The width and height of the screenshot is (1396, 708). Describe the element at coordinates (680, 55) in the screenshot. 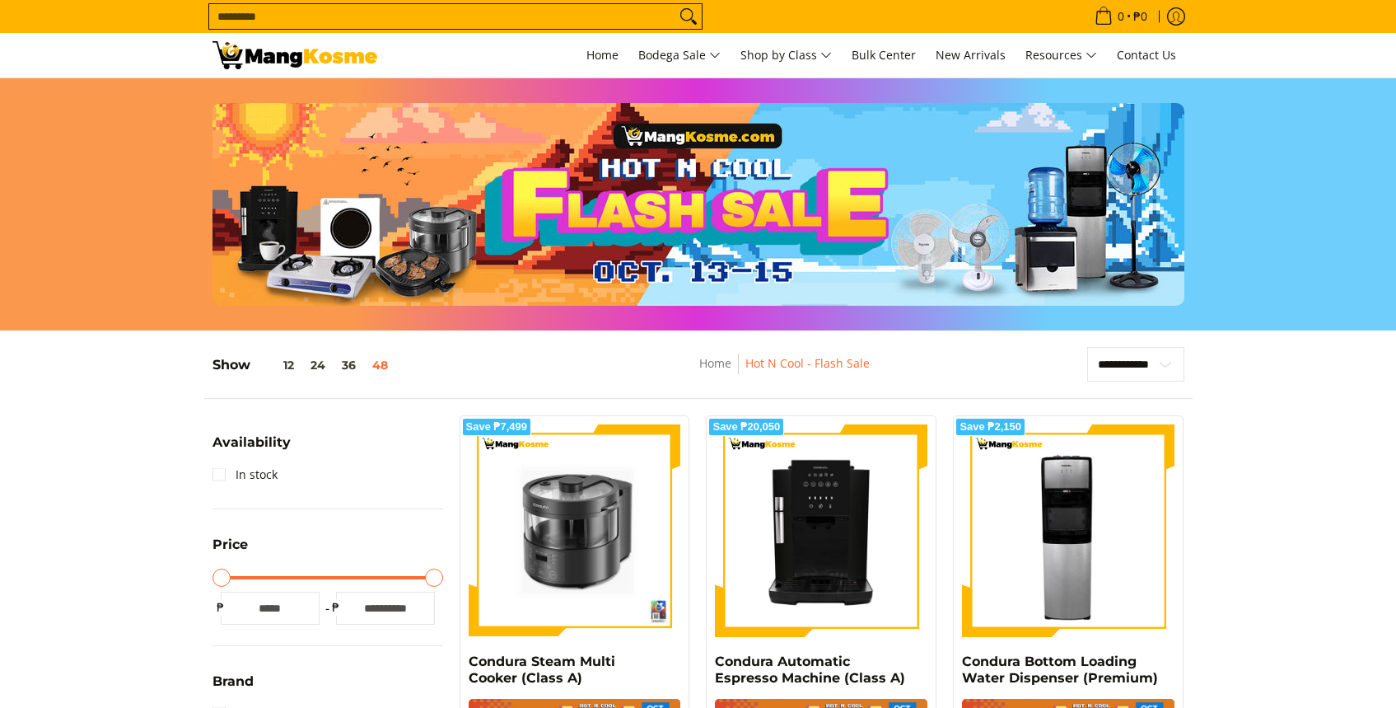

I see `a: Bodega Sale` at that location.